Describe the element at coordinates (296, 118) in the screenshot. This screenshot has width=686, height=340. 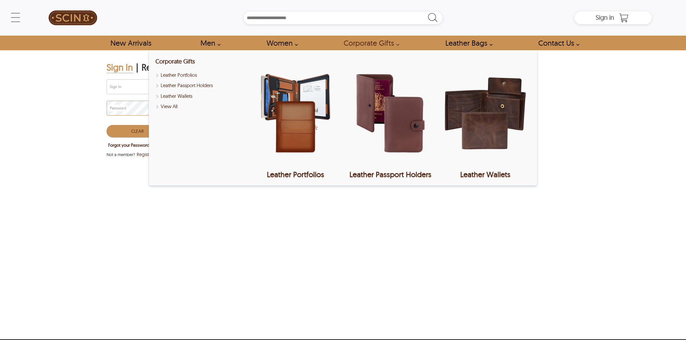
I see `a: Leather Portfolios` at that location.